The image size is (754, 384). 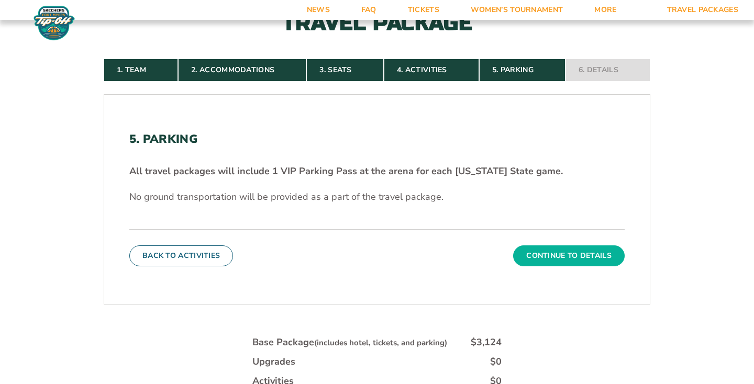 What do you see at coordinates (350, 342) in the screenshot?
I see `div: Base Package` at bounding box center [350, 342].